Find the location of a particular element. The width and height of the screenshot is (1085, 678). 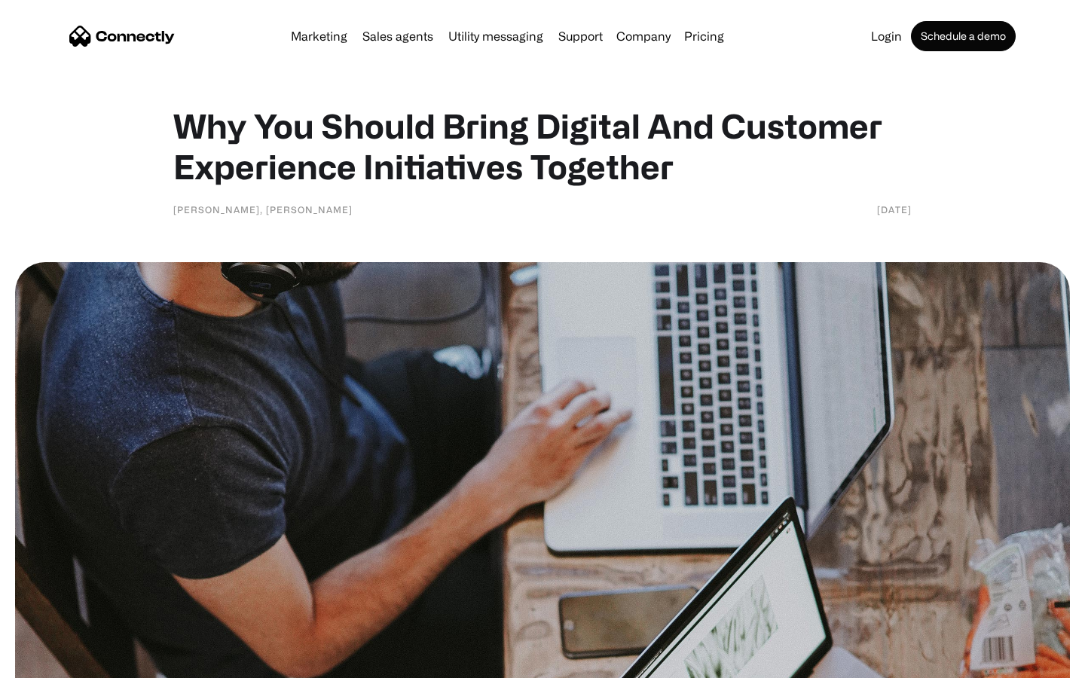

a: Login is located at coordinates (886, 36).